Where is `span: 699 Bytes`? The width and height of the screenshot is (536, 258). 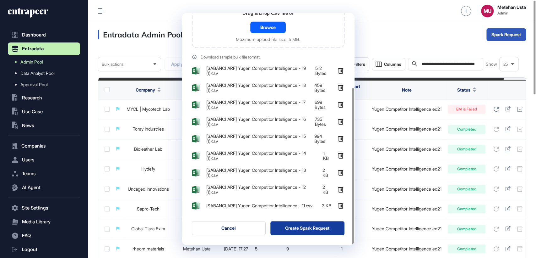 span: 699 Bytes is located at coordinates (323, 105).